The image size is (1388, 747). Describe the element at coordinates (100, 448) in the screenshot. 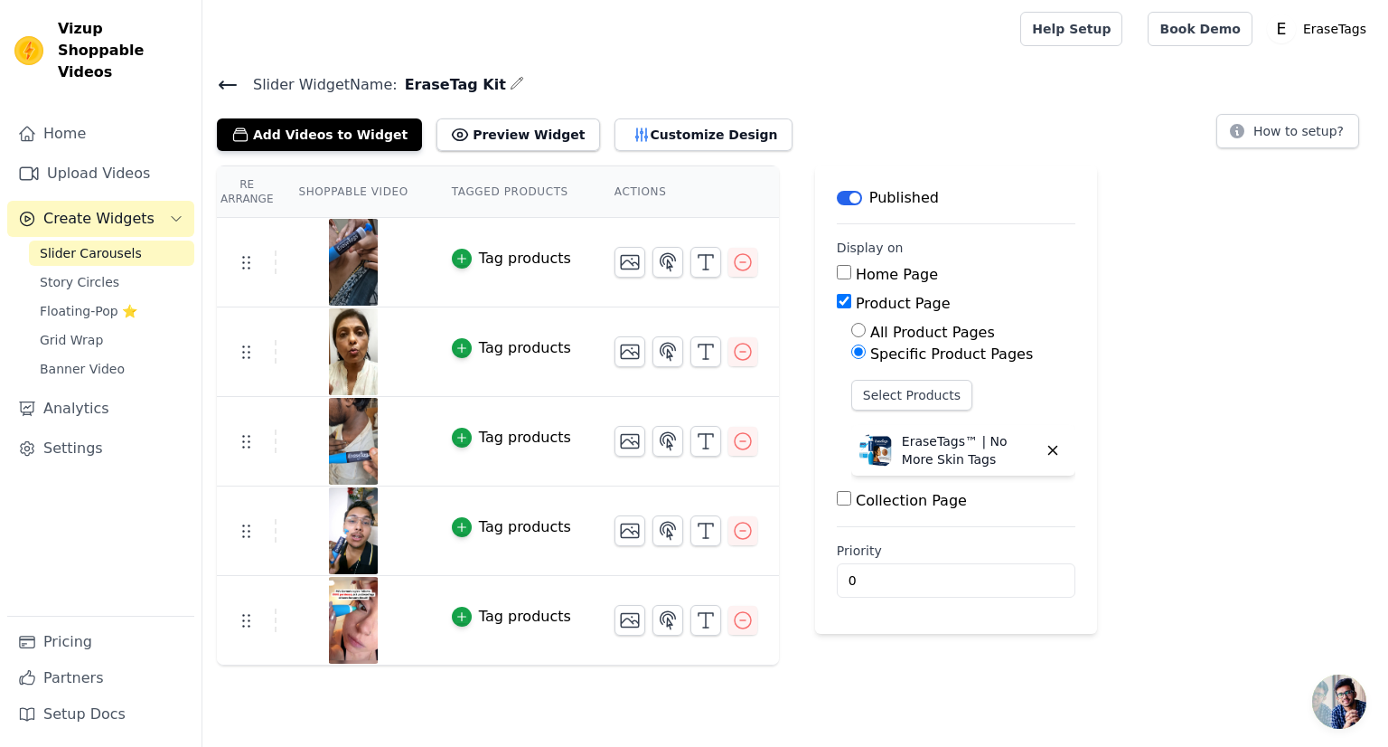

I see `a: Settings` at that location.